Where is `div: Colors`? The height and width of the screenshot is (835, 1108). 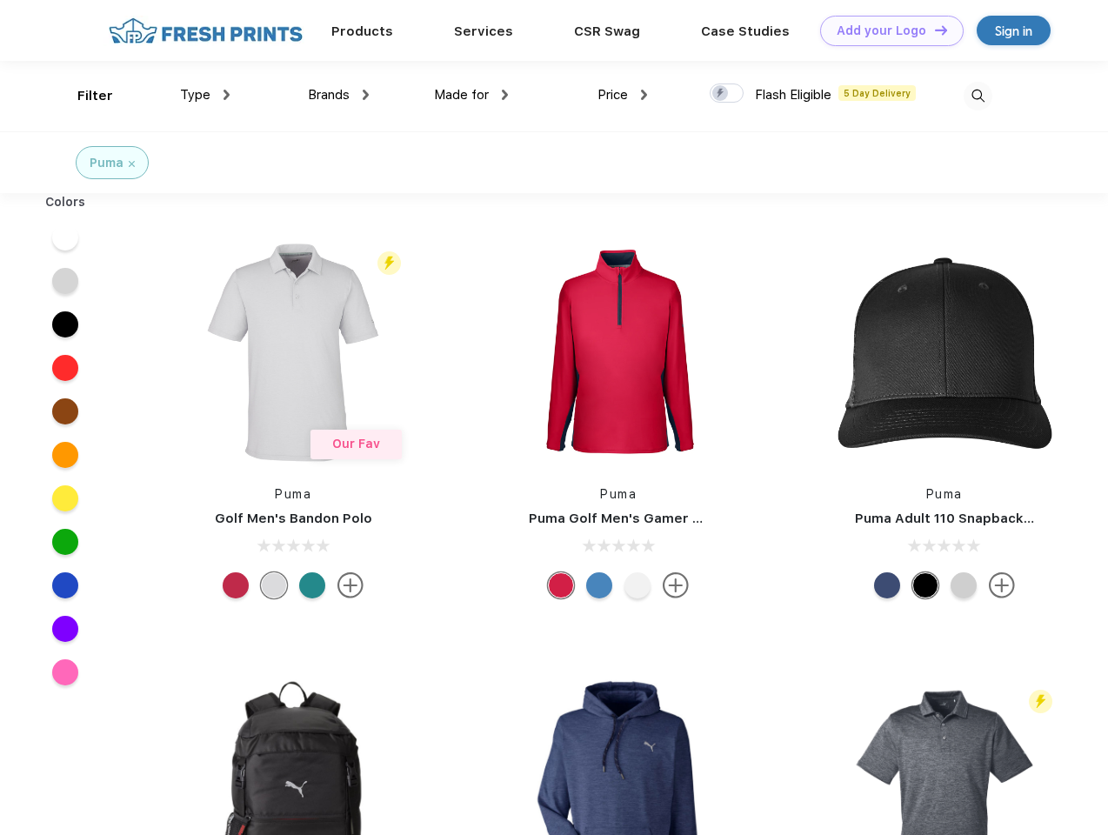
div: Colors is located at coordinates (65, 202).